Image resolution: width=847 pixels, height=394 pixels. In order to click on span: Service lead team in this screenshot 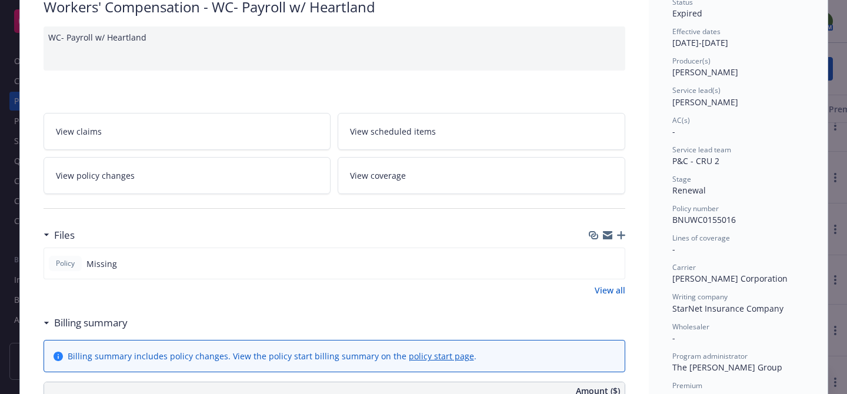, I will do `click(702, 149)`.